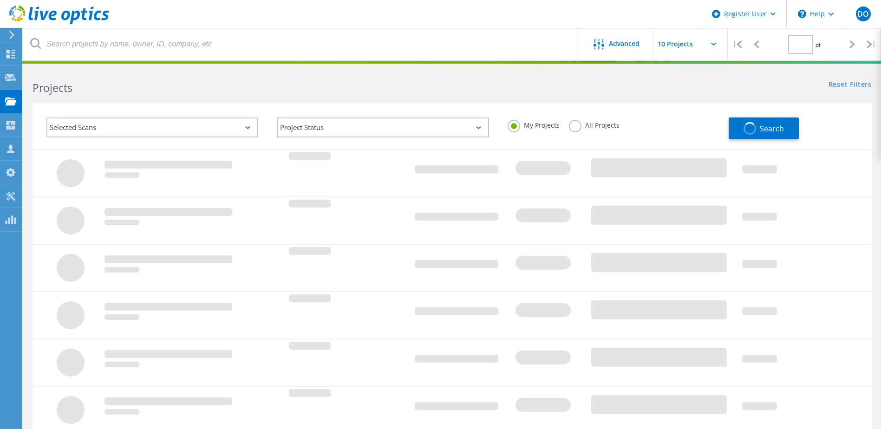  I want to click on input: Search projects by name, owner, ID, company, etc, so click(301, 44).